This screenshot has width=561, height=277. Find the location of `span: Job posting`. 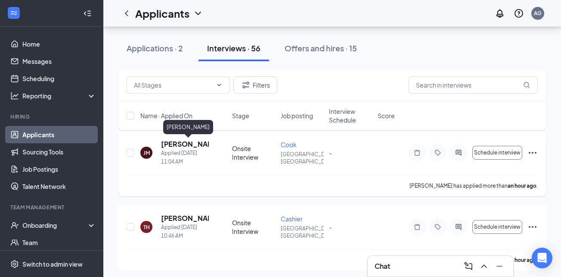

span: Job posting is located at coordinates (297, 115).